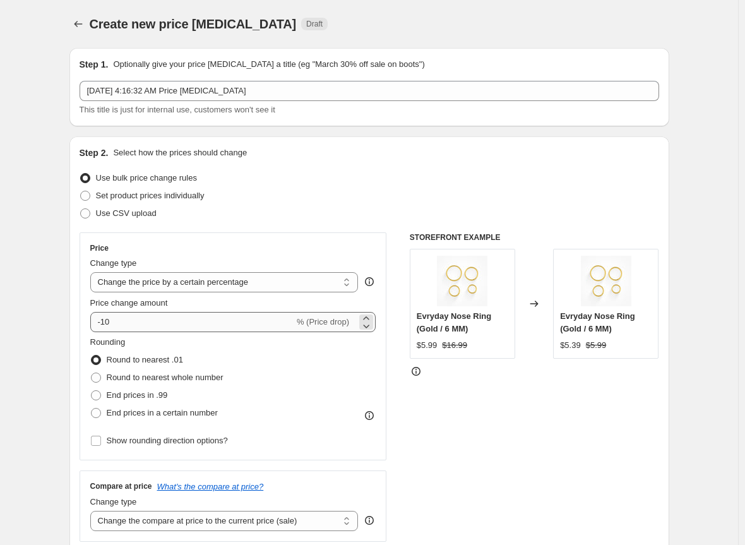 The image size is (745, 545). Describe the element at coordinates (210, 486) in the screenshot. I see `i: What's the compare at price?` at that location.